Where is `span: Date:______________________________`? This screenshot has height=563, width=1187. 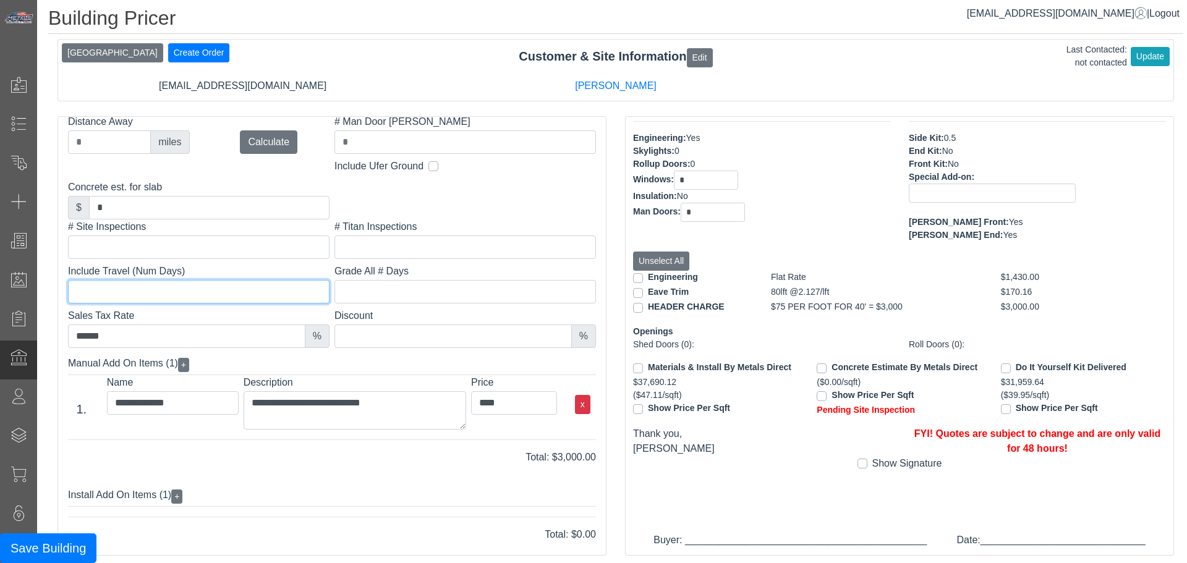
span: Date:______________________________ is located at coordinates (1051, 540).